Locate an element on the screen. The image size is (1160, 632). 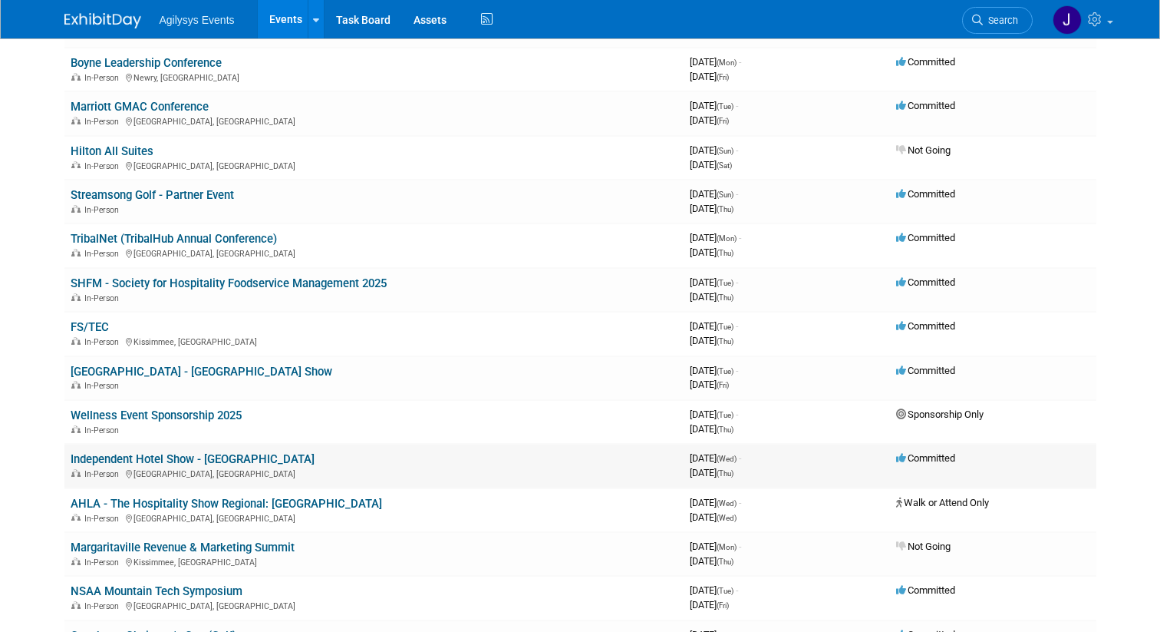
img: ExhibitDay is located at coordinates (103, 21).